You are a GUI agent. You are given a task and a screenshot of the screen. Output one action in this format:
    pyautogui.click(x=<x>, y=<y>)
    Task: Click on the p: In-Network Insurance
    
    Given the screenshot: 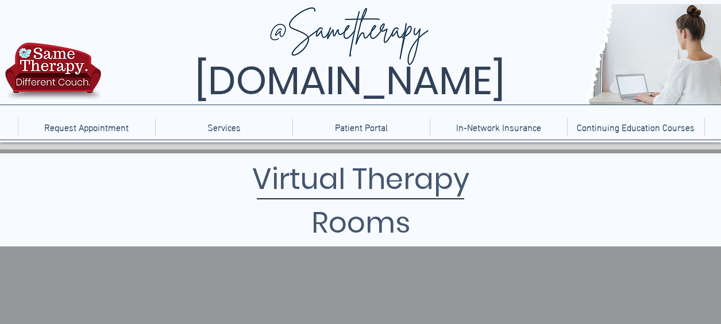 What is the action you would take?
    pyautogui.click(x=499, y=127)
    